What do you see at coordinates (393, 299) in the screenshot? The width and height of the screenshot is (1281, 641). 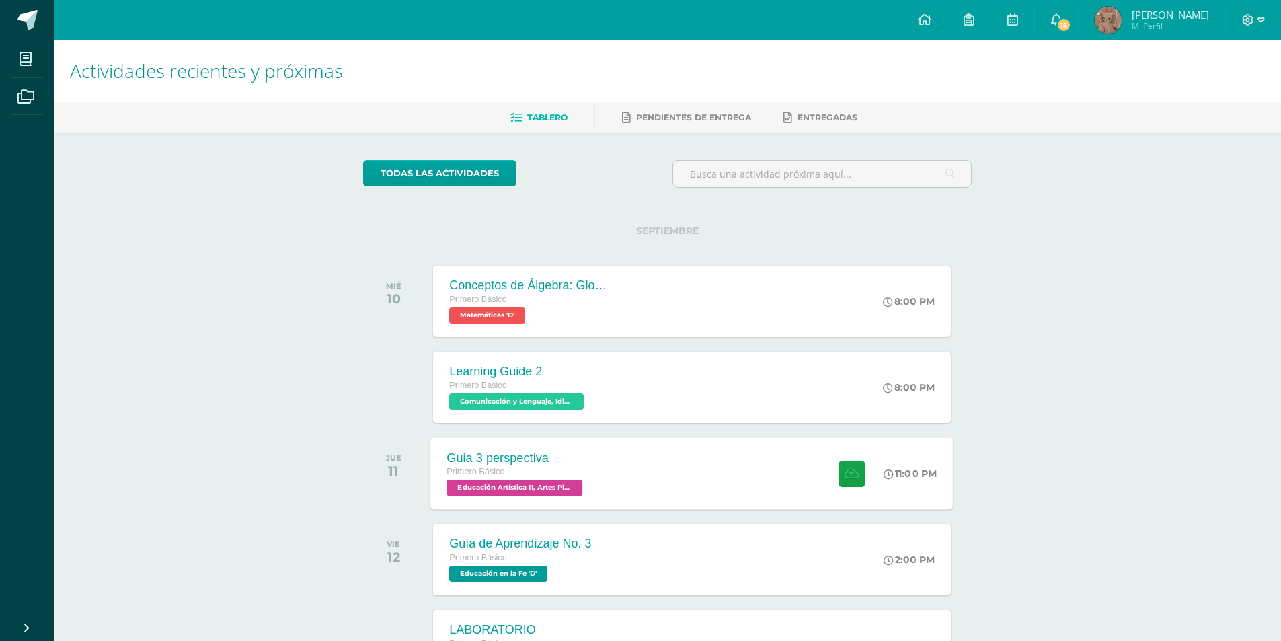 I see `div: 10` at bounding box center [393, 299].